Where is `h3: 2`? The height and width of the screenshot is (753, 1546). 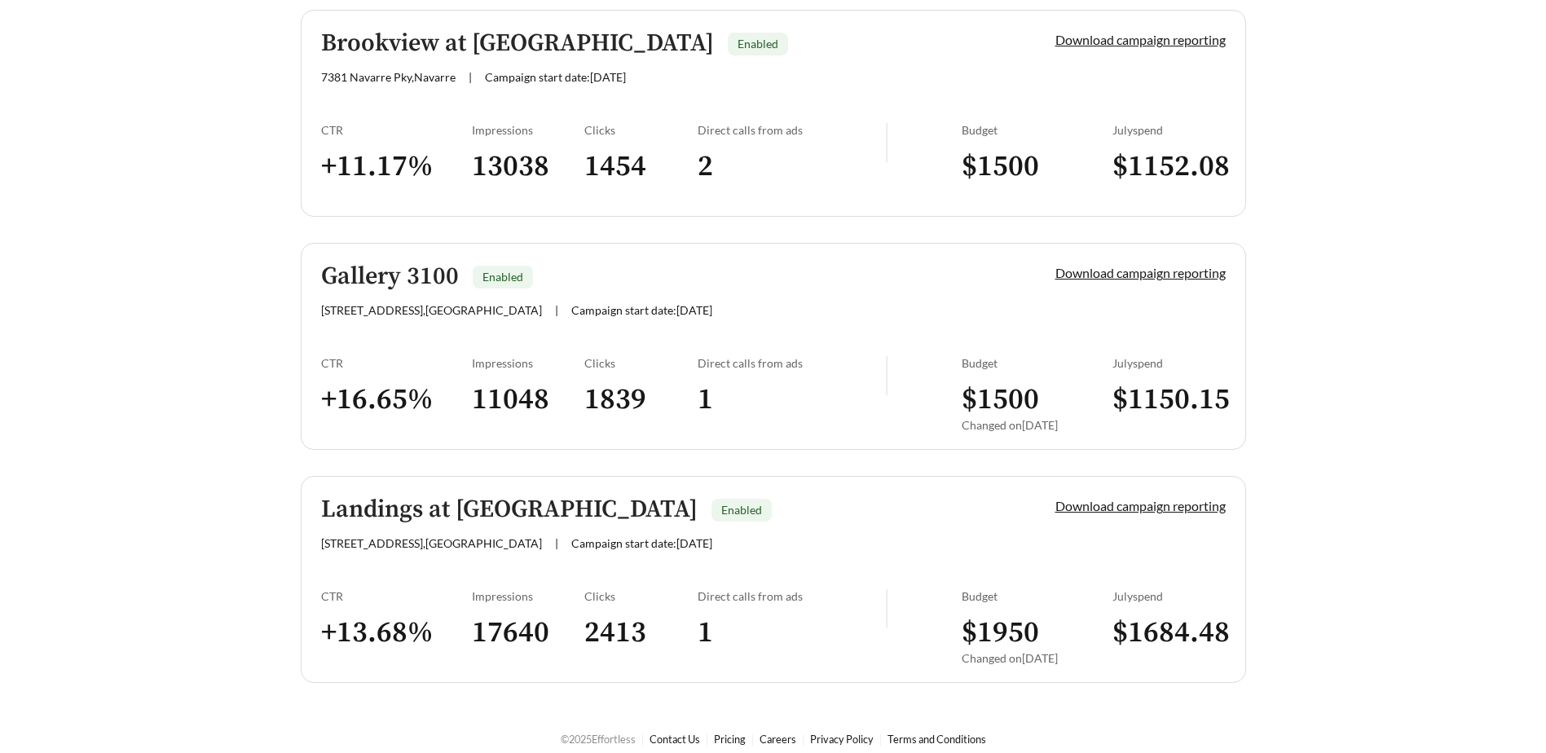
h3: 2 is located at coordinates (791, 166).